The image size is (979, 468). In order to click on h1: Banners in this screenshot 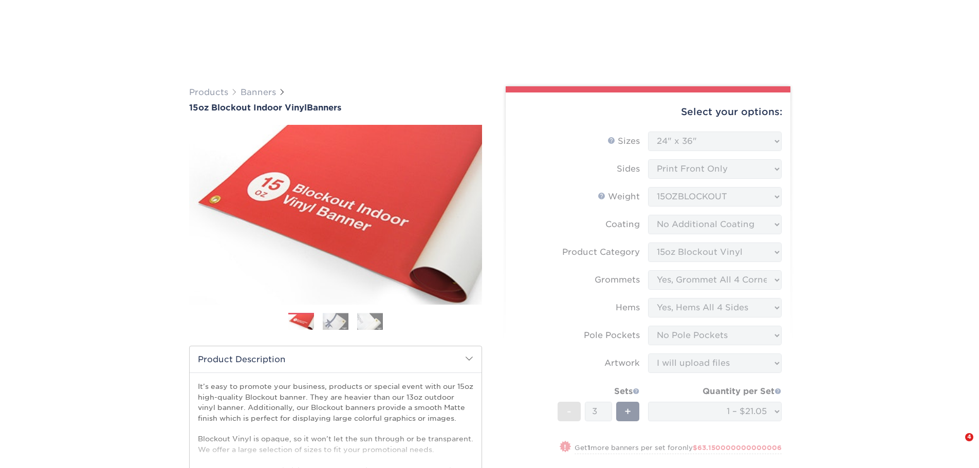, I will do `click(336, 107)`.